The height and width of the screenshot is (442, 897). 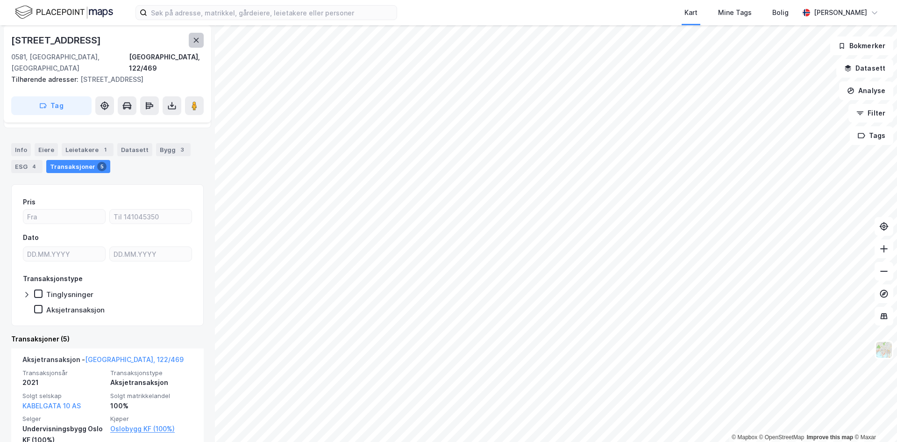 I want to click on div: Kontrollprogram for chat, so click(x=874, y=419).